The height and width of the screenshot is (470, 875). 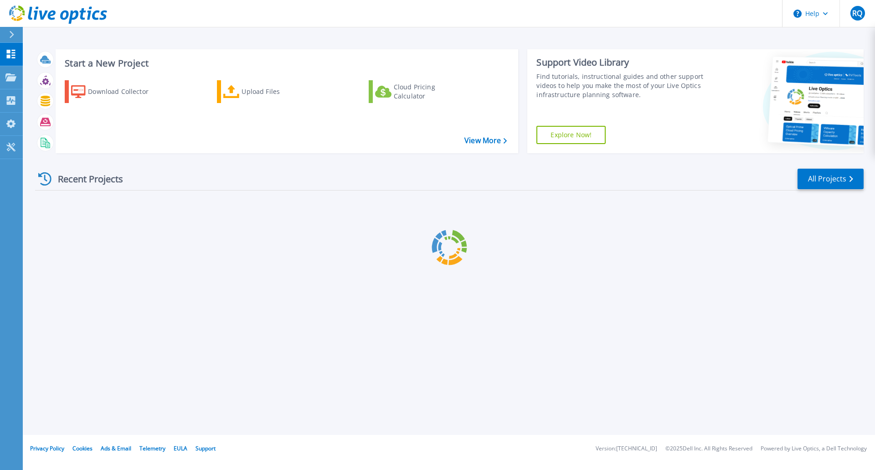 What do you see at coordinates (83, 448) in the screenshot?
I see `a: Cookies` at bounding box center [83, 448].